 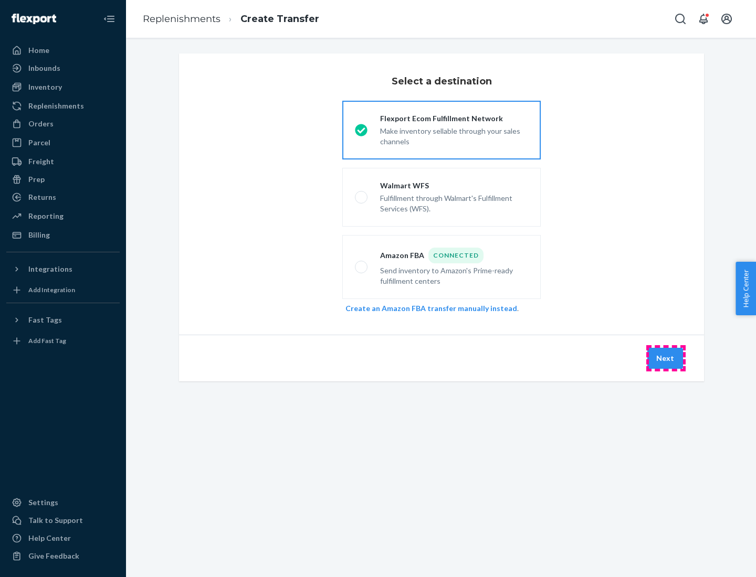 I want to click on a: Freight, so click(x=63, y=162).